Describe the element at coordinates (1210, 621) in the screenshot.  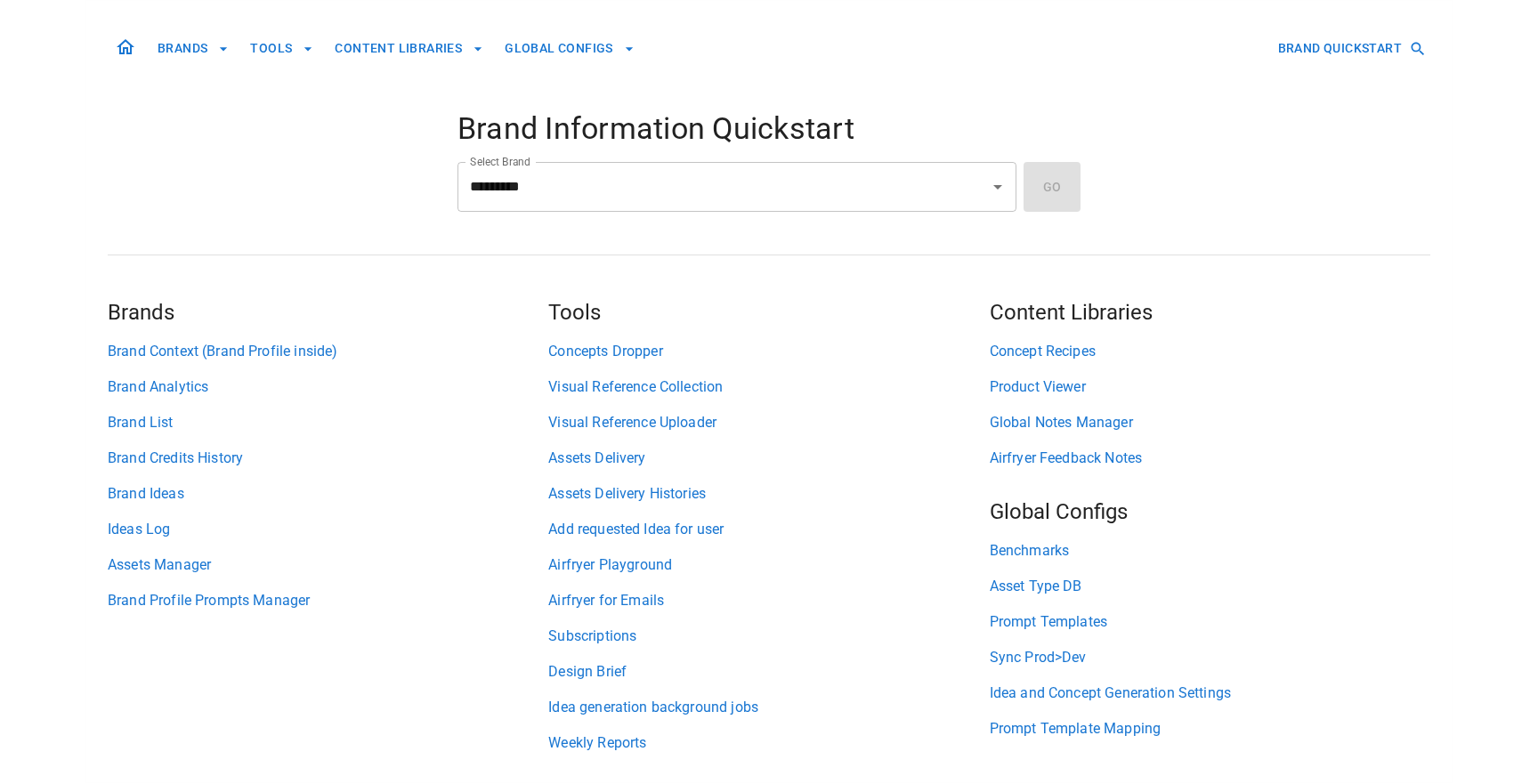
I see `a: Prompt Templates` at that location.